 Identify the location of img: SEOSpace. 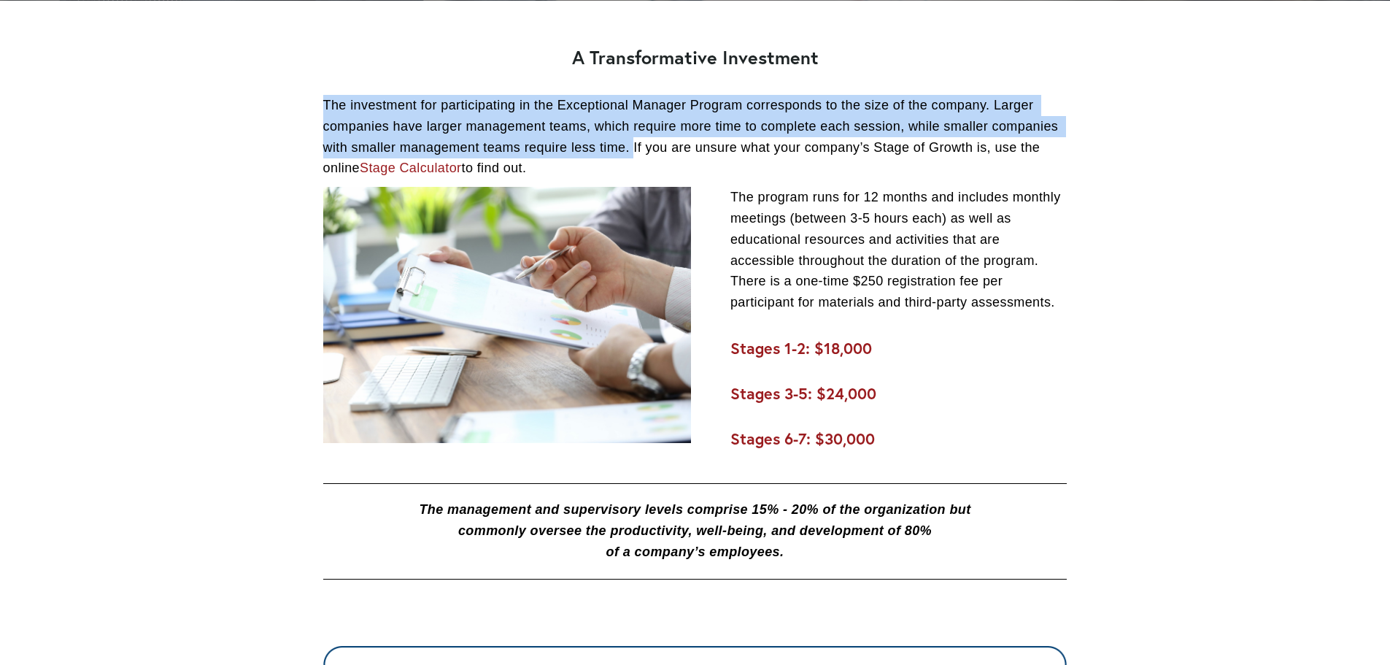
(109, 18).